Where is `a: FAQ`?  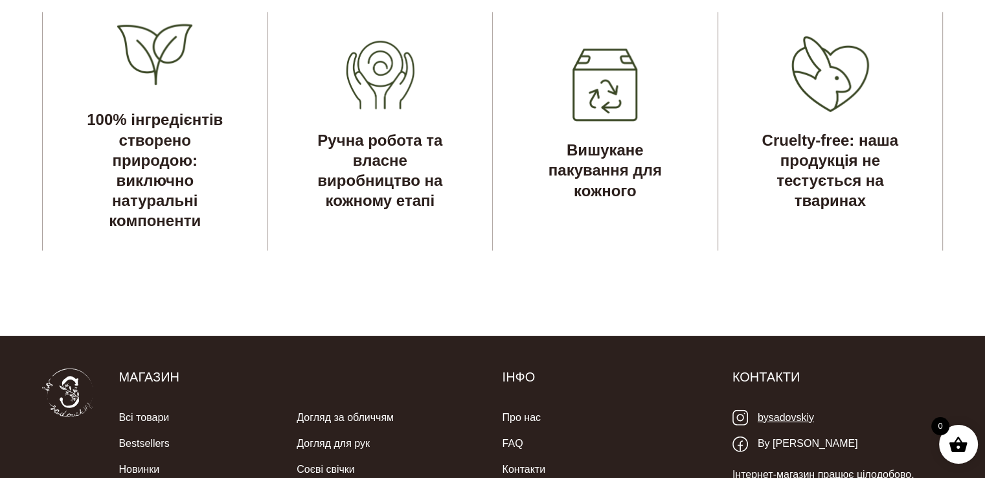 a: FAQ is located at coordinates (512, 443).